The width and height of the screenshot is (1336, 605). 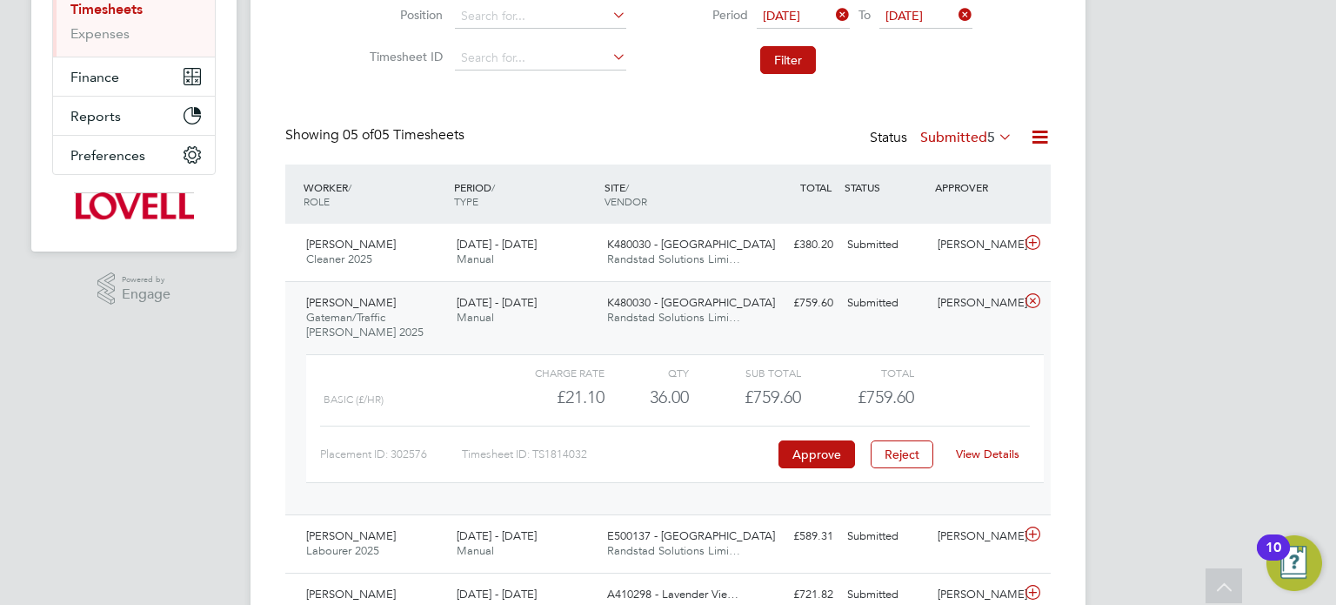 I want to click on div: Charge rate, so click(x=548, y=372).